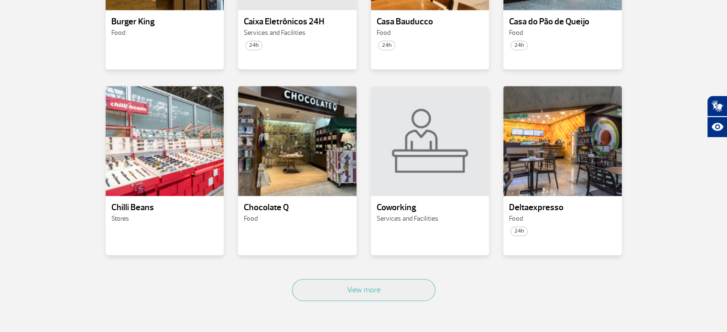 Image resolution: width=727 pixels, height=332 pixels. What do you see at coordinates (165, 22) in the screenshot?
I see `p: Burger King` at bounding box center [165, 22].